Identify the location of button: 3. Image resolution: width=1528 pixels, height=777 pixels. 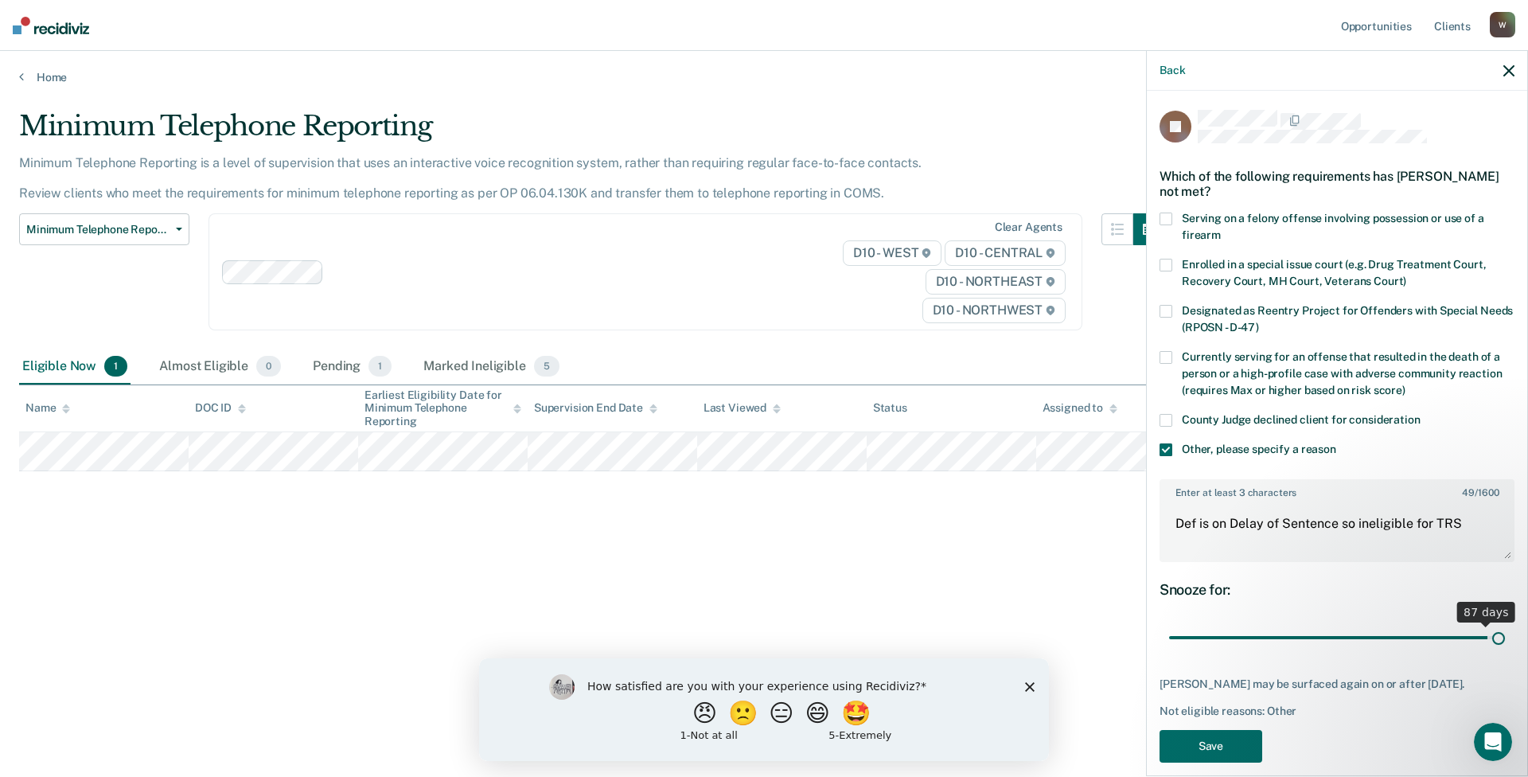
(303, 55).